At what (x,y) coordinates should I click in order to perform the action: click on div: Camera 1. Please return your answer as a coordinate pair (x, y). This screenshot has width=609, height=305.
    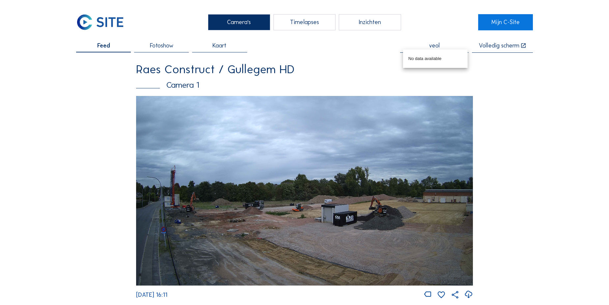
    Looking at the image, I should click on (304, 85).